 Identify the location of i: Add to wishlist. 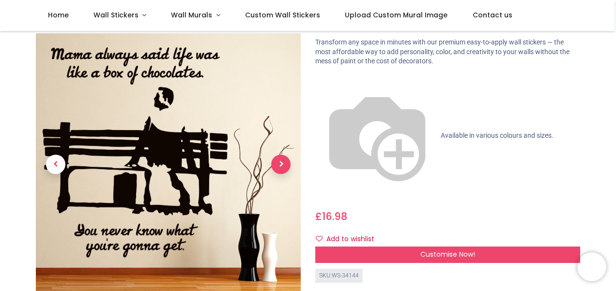
(319, 239).